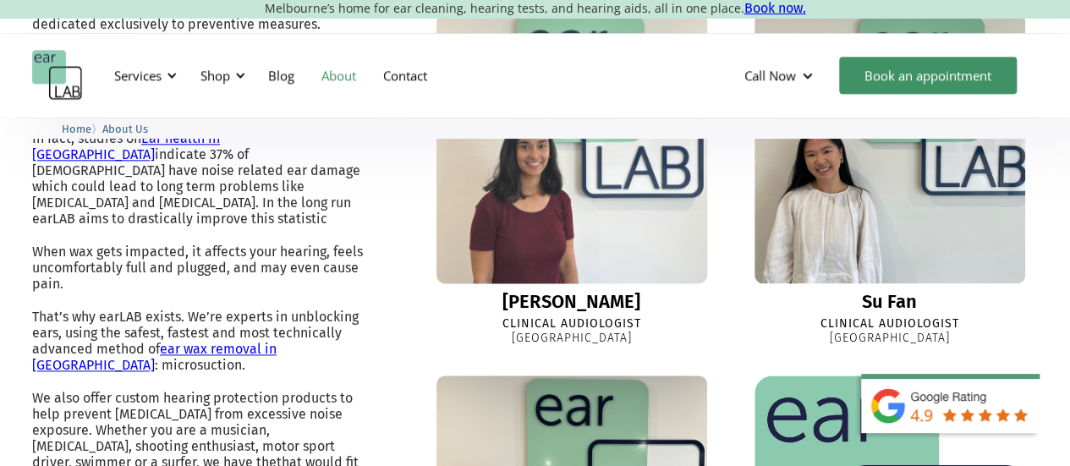 This screenshot has width=1070, height=466. I want to click on a: Book an appointment, so click(928, 75).